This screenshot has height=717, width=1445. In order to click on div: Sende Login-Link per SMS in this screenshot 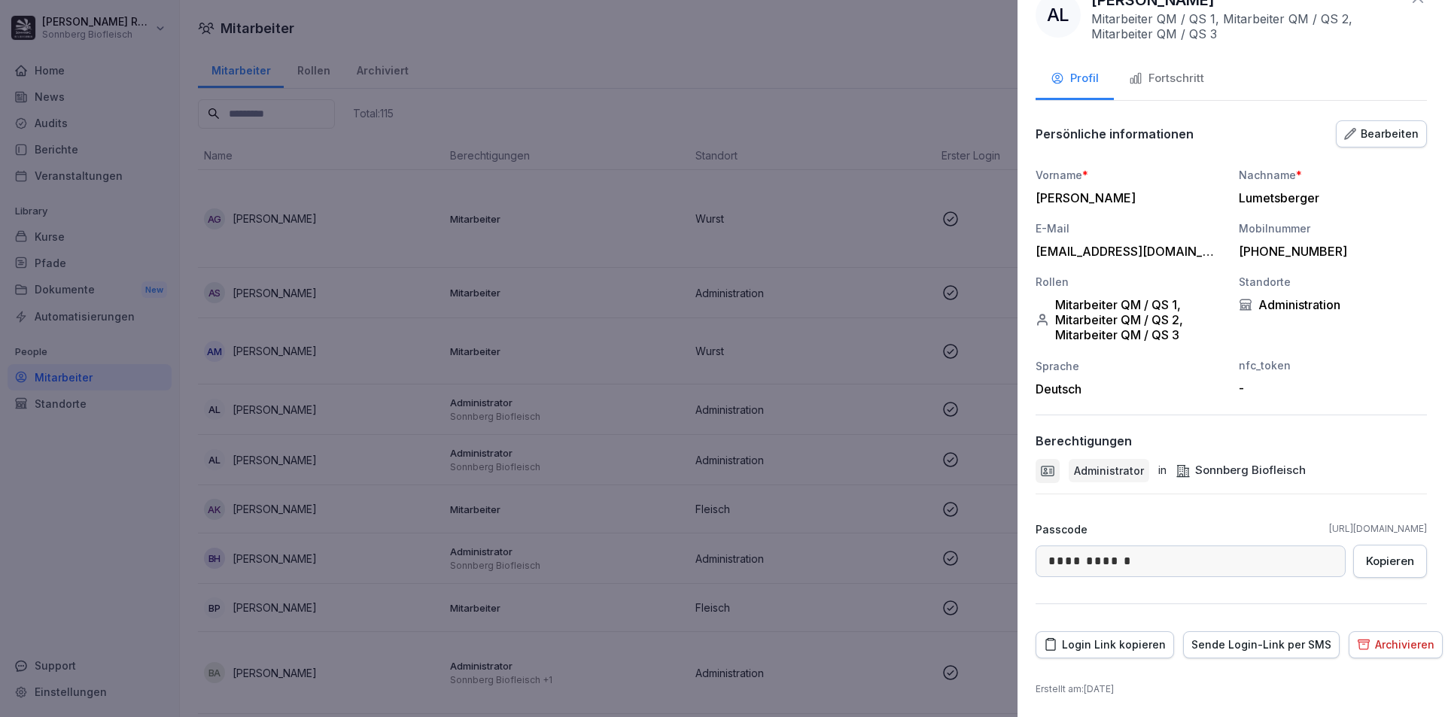, I will do `click(1262, 645)`.